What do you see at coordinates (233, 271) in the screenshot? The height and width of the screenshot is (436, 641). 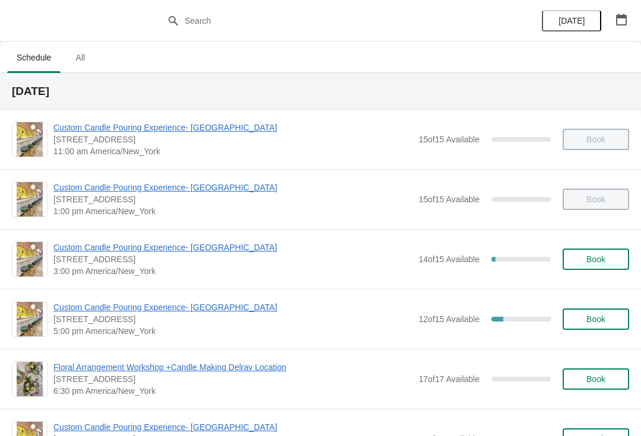 I see `span: 3:00 pm America/New_York` at bounding box center [233, 271].